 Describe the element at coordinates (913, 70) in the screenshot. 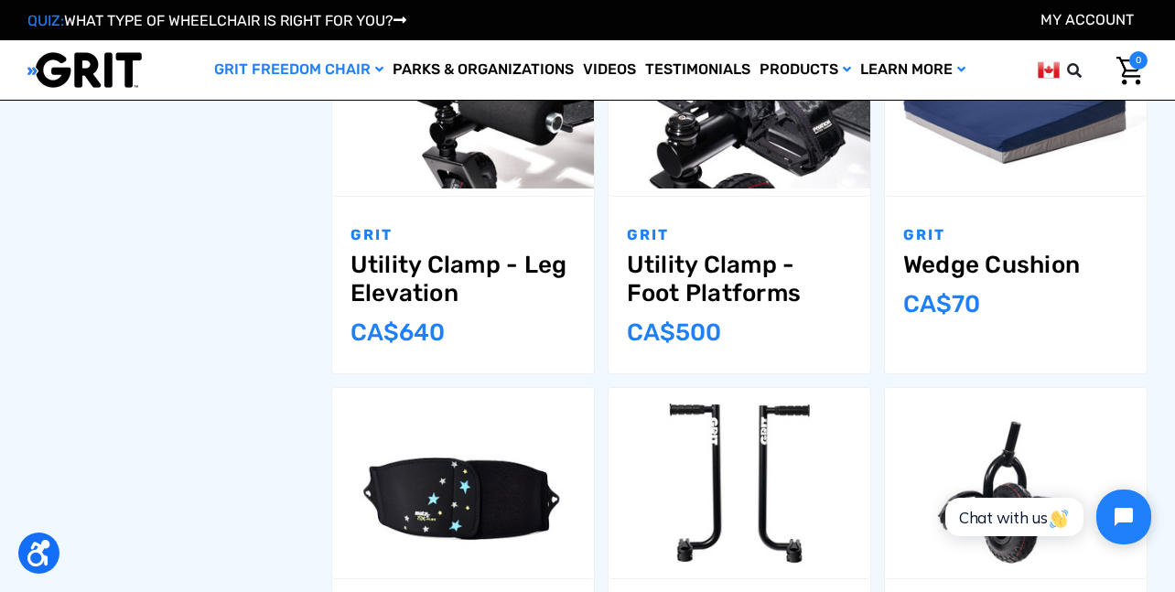

I see `a: Learn More` at that location.